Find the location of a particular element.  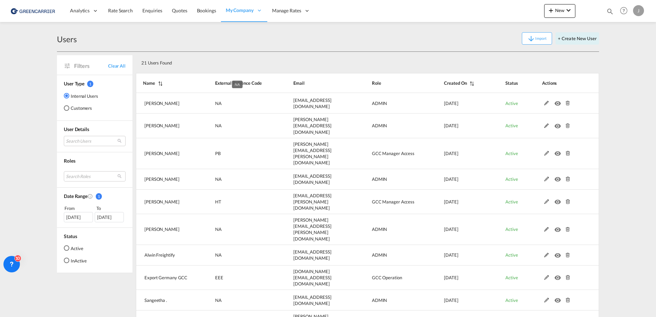

td: 2025-04-29 is located at coordinates (458, 180).